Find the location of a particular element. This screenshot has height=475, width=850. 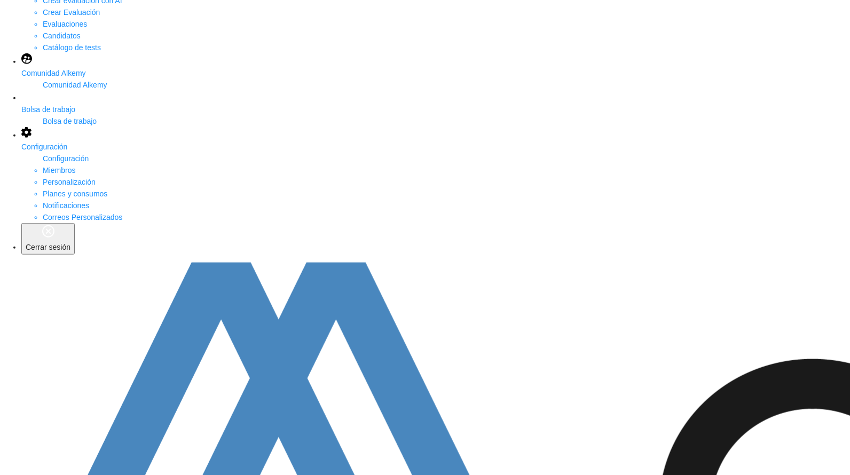

a: Evaluaciones is located at coordinates (65, 24).